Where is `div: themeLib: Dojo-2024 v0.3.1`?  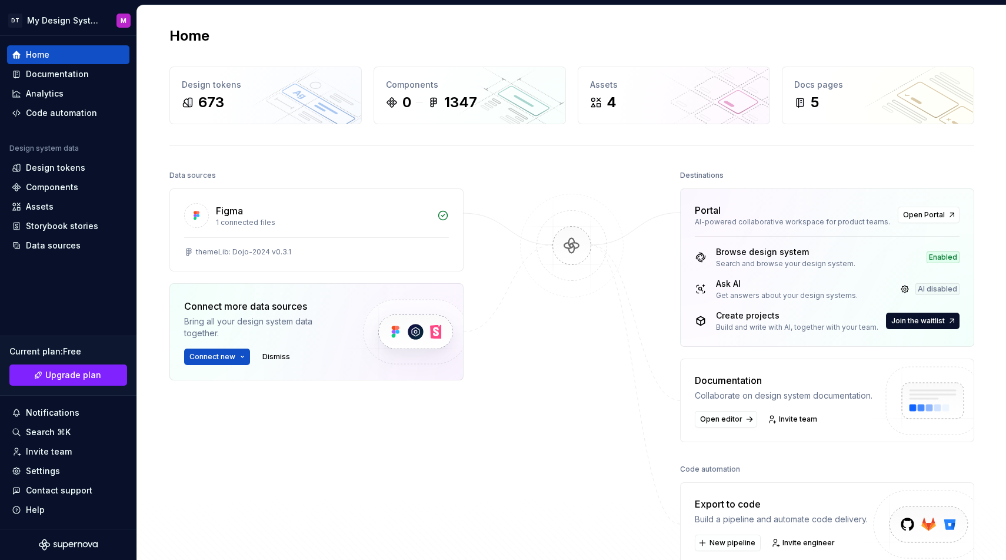 div: themeLib: Dojo-2024 v0.3.1 is located at coordinates (244, 252).